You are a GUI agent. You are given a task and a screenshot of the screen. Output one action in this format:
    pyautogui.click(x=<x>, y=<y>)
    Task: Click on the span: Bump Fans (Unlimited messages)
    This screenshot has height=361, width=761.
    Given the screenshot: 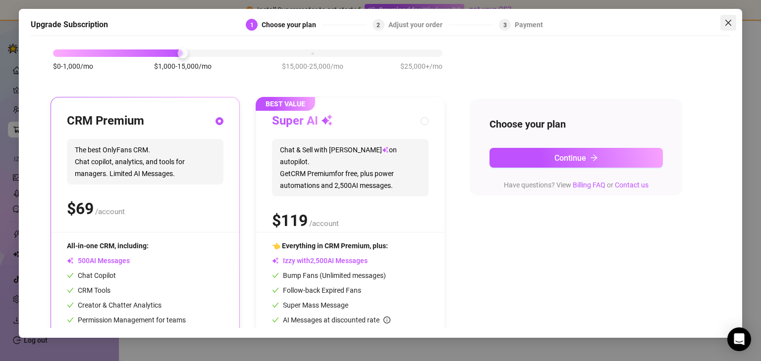 What is the action you would take?
    pyautogui.click(x=329, y=276)
    